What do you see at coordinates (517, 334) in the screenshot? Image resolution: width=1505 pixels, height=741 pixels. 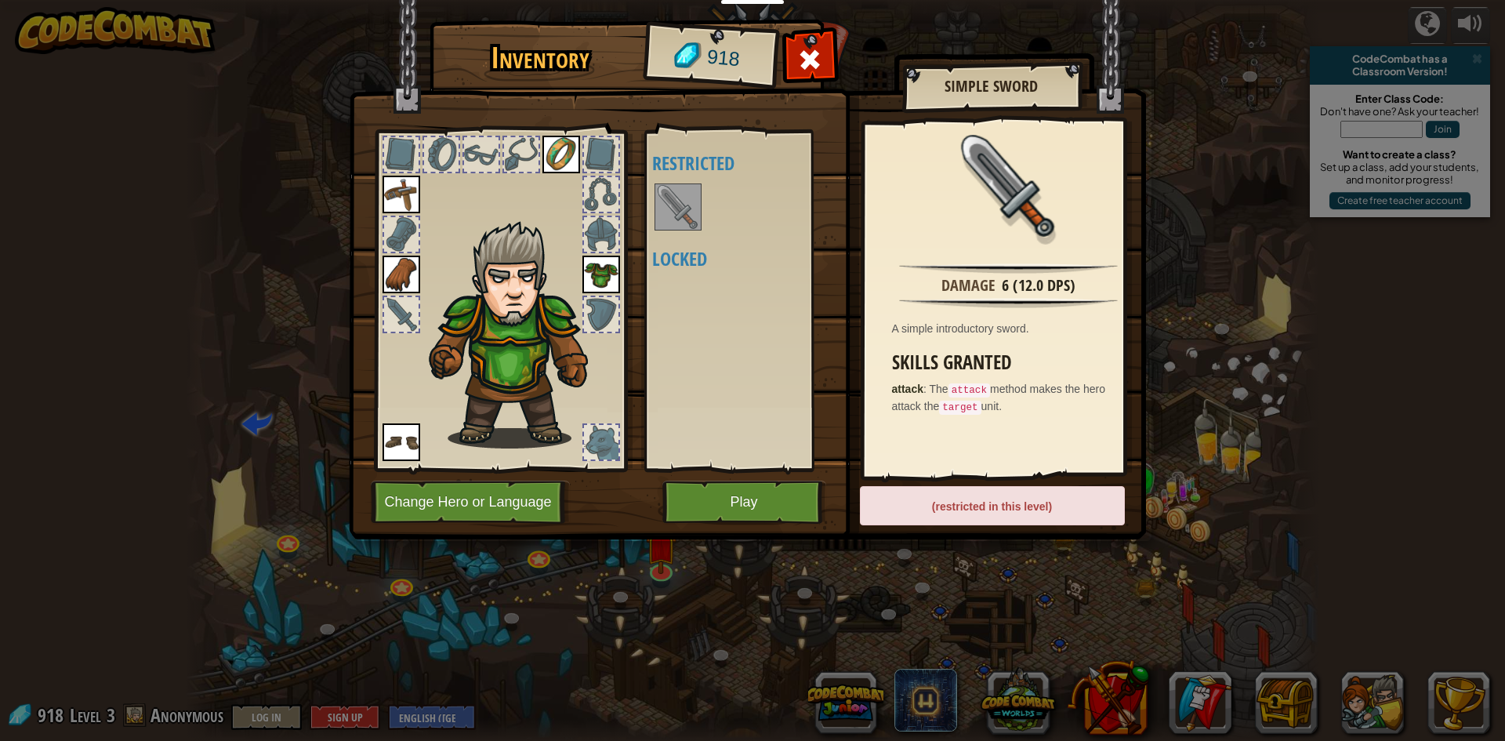 I see `img: hair_m2.png` at bounding box center [517, 334].